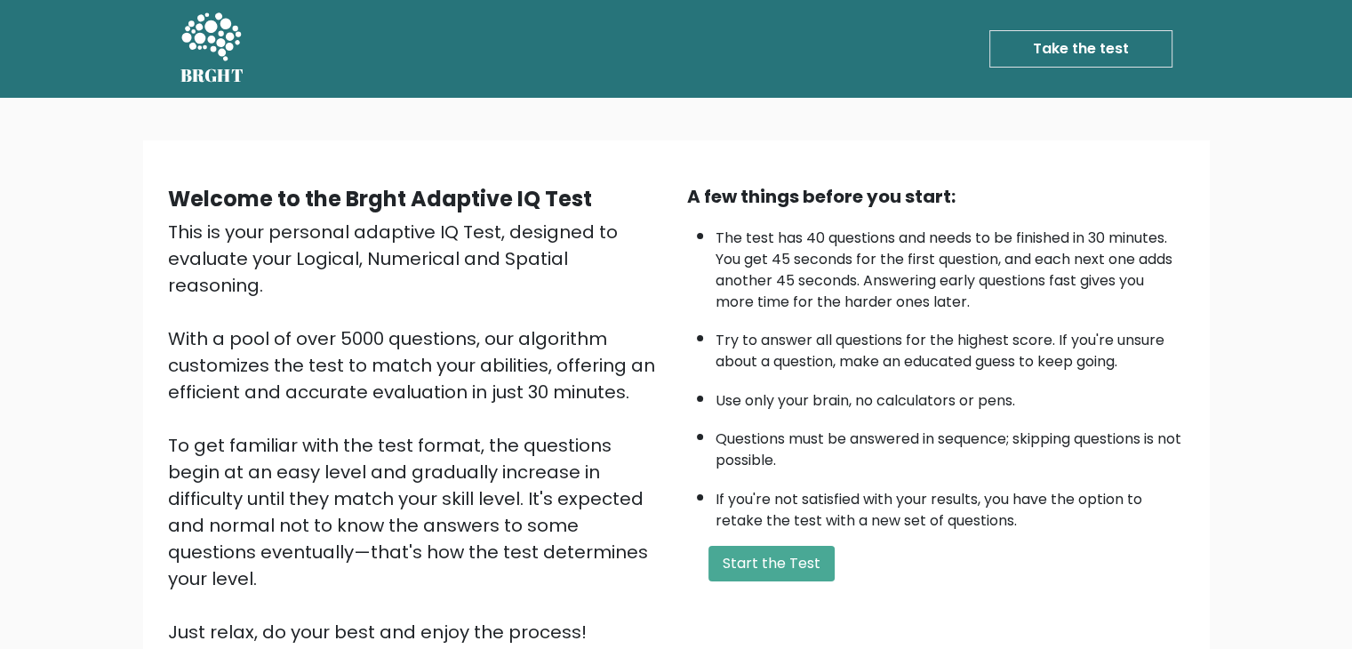 The width and height of the screenshot is (1352, 649). Describe the element at coordinates (771, 563) in the screenshot. I see `button: Start the Test` at that location.